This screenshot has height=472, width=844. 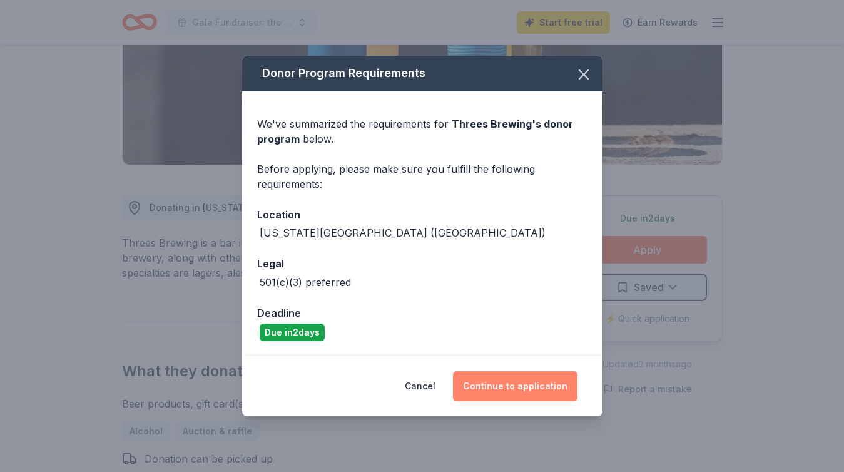 What do you see at coordinates (422, 131) in the screenshot?
I see `div: We've summarized the requirements for below.` at bounding box center [422, 131].